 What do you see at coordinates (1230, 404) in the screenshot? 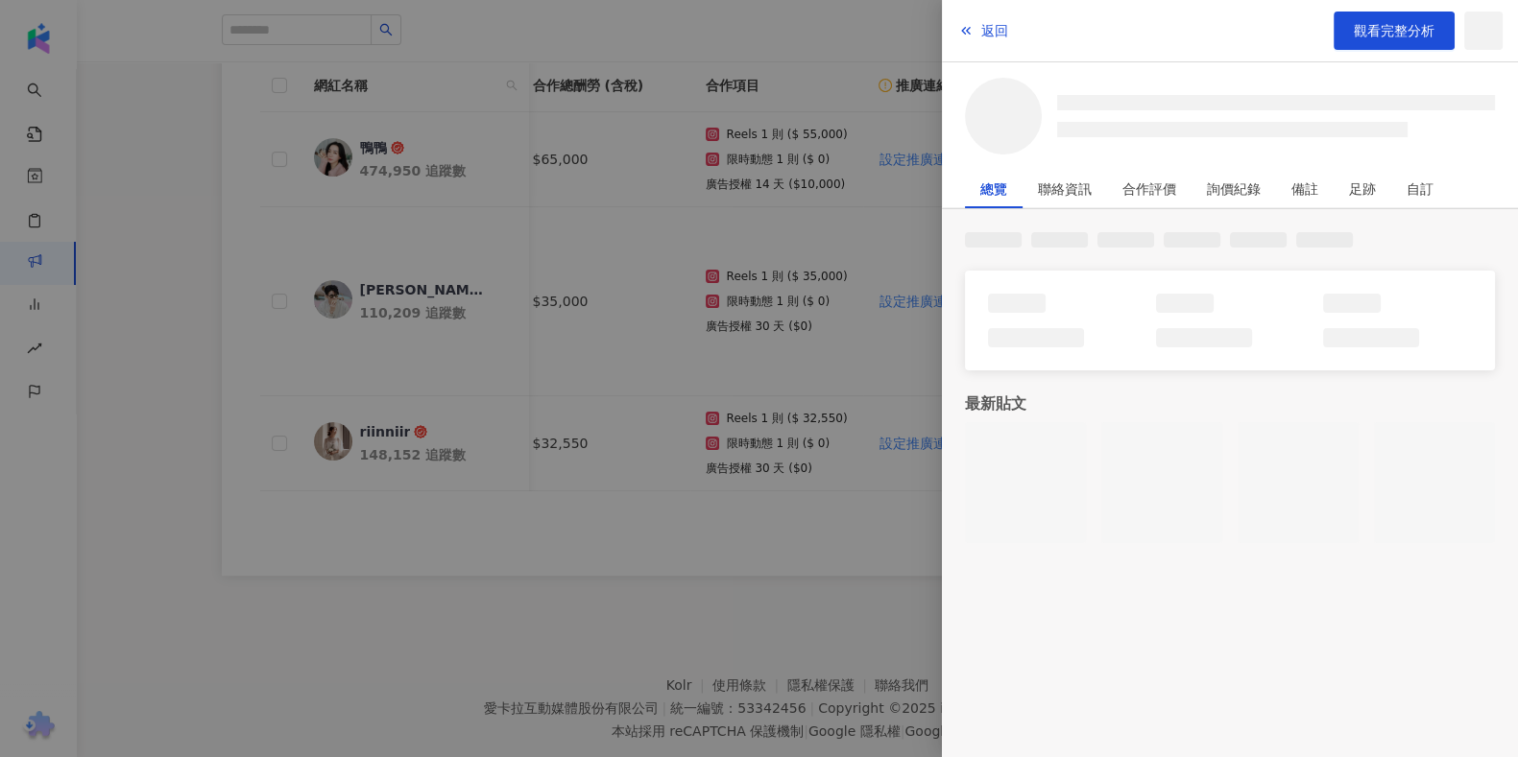
I see `div: 最新貼文` at bounding box center [1230, 404].